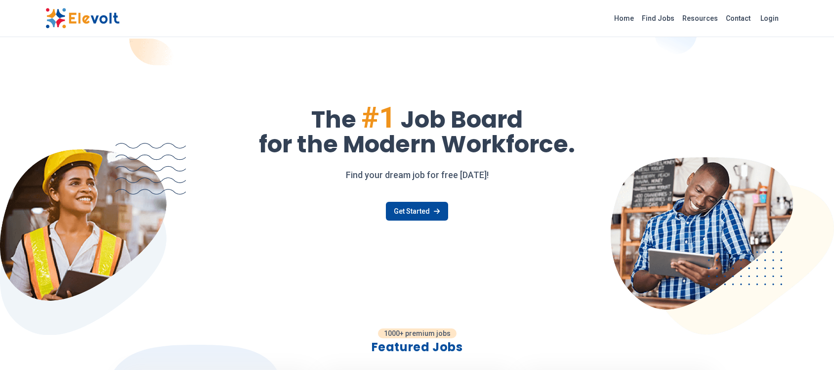 This screenshot has height=370, width=834. What do you see at coordinates (417, 130) in the screenshot?
I see `h1: The Job Board for the Modern Workforce.` at bounding box center [417, 130].